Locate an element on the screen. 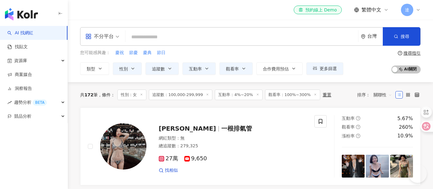 Image resolution: width=433 pixels, height=189 pixels. span: 關聯性 is located at coordinates (383, 95).